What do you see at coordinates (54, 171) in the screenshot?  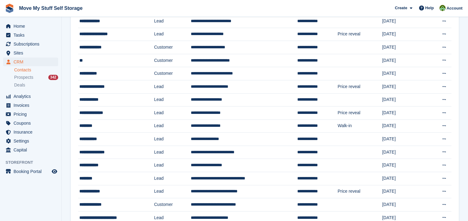 I see `a: Preview store` at bounding box center [54, 171].